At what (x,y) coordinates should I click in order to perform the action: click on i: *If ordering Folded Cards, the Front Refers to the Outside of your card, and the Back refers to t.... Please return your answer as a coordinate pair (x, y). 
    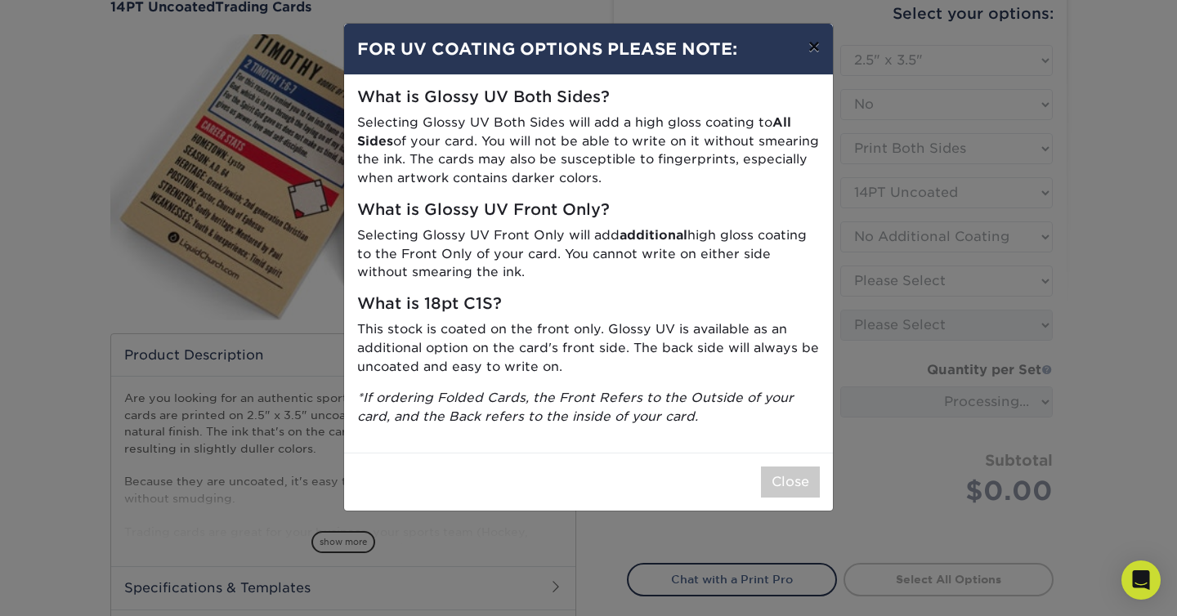
    Looking at the image, I should click on (575, 407).